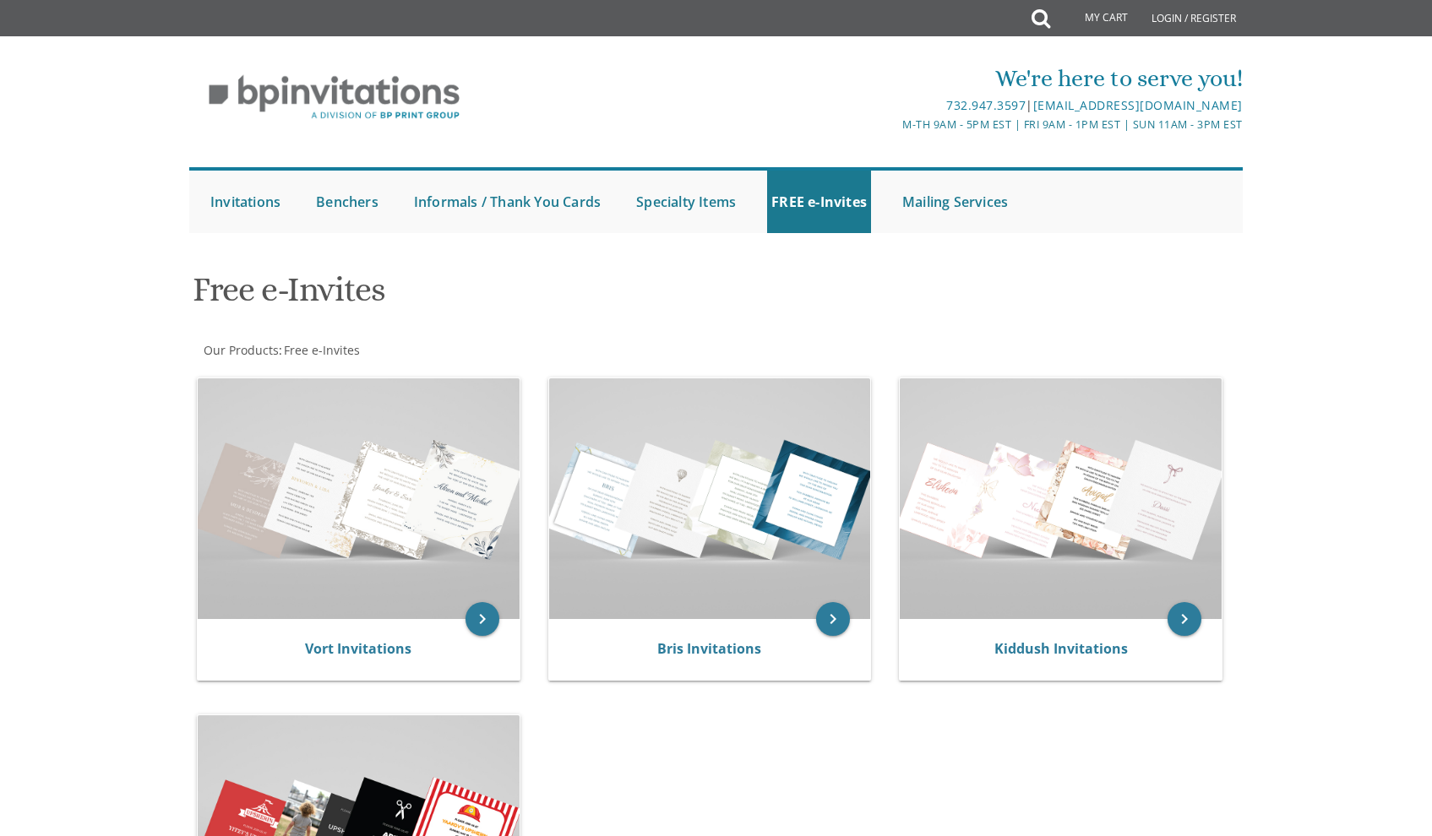  Describe the element at coordinates (347, 202) in the screenshot. I see `a: Benchers` at that location.